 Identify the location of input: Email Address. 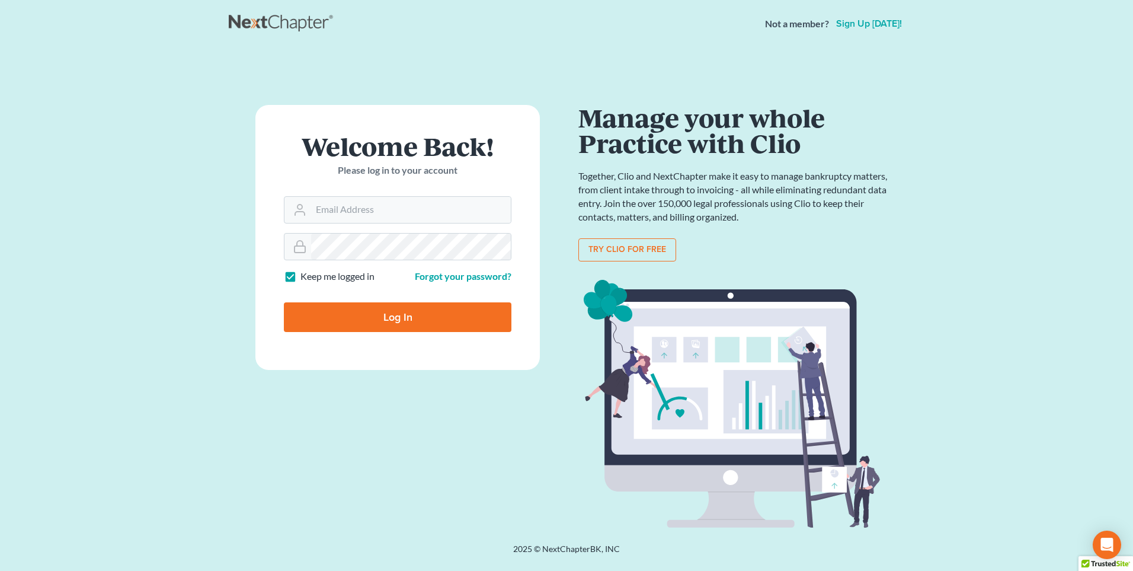
(411, 210).